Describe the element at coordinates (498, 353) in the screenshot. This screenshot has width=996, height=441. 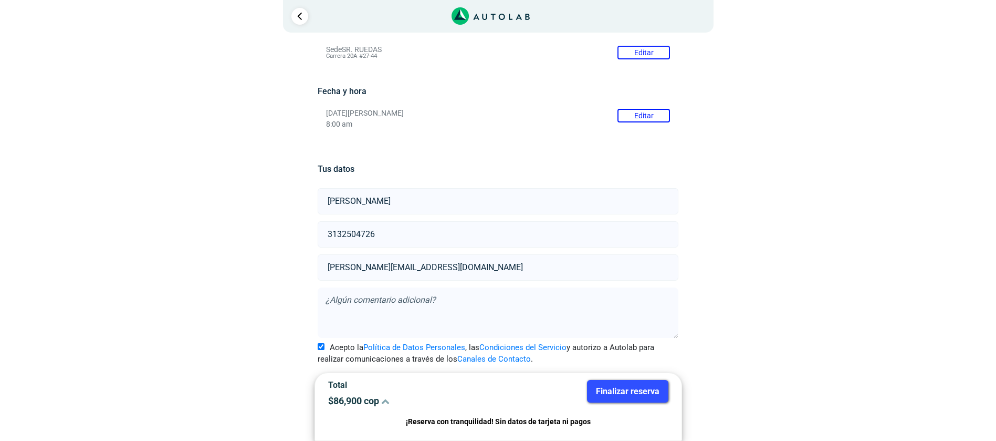
I see `label: Acepto la , las y autorizo a Autolab para realizar comunicaciones a través de los .` at that location.